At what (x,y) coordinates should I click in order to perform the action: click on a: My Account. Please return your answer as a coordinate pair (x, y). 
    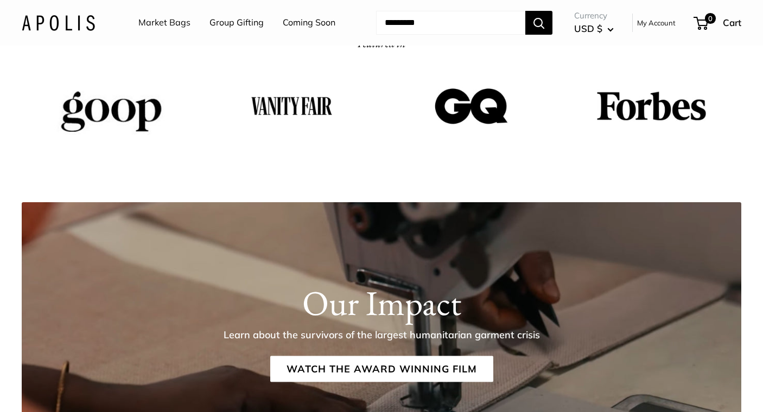
    Looking at the image, I should click on (656, 23).